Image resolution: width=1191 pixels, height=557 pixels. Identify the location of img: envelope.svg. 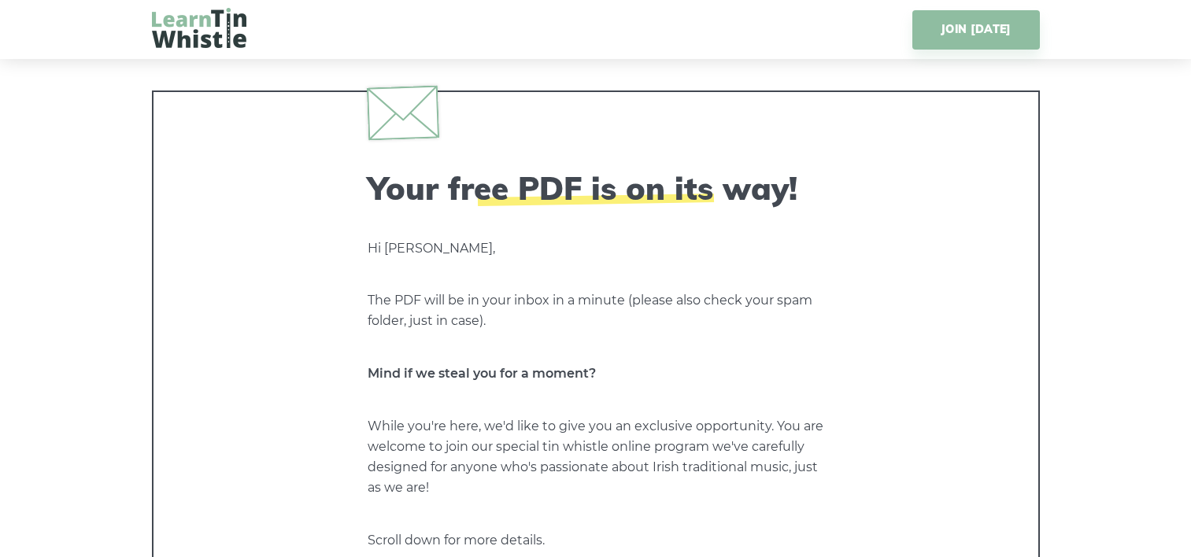
(402, 113).